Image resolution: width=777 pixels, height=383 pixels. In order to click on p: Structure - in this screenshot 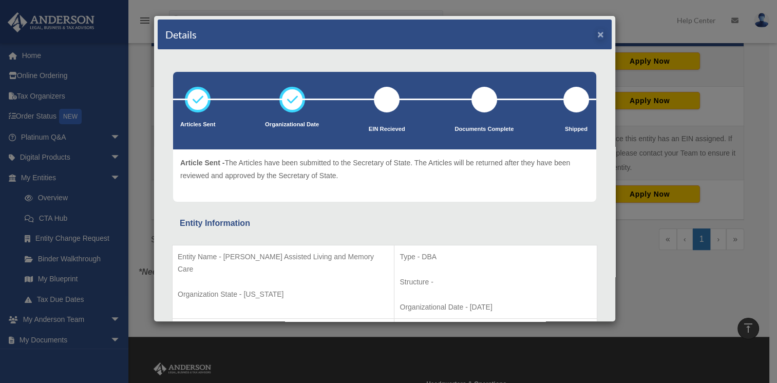, I will do `click(496, 282)`.